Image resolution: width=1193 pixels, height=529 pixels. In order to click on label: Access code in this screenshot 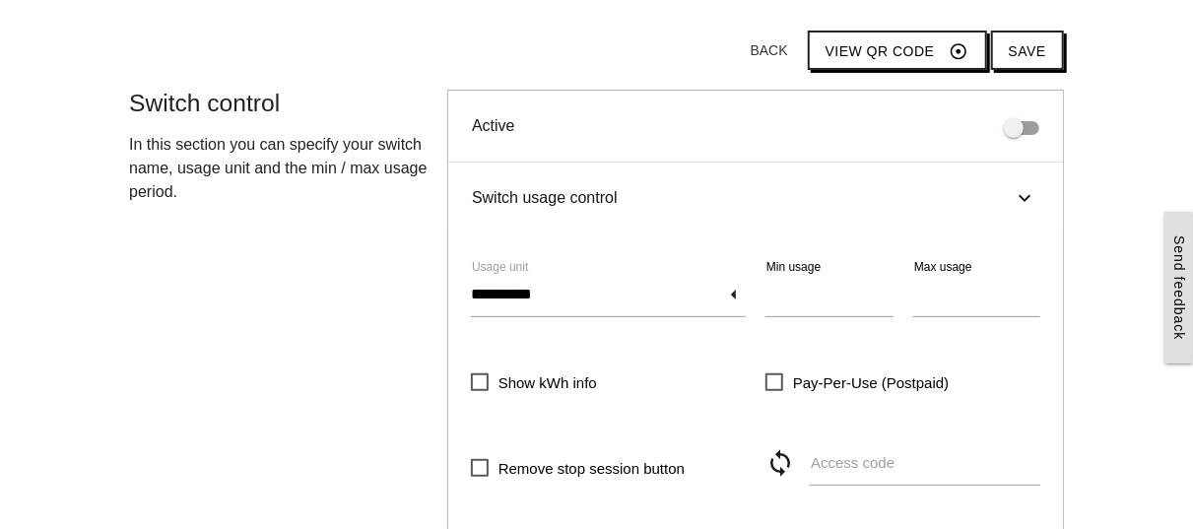, I will do `click(925, 463)`.